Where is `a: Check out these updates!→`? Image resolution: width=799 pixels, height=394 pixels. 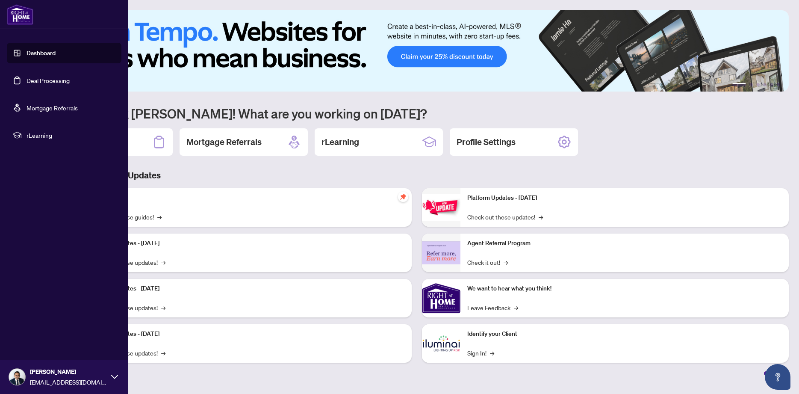
a: Check out these updates!→ is located at coordinates (505, 217).